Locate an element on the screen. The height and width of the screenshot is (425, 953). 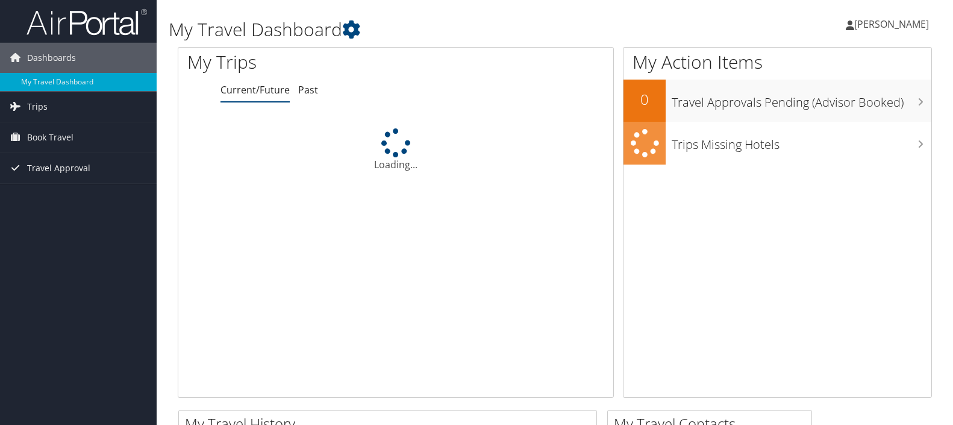
img: airportal-logo.png is located at coordinates (87, 22).